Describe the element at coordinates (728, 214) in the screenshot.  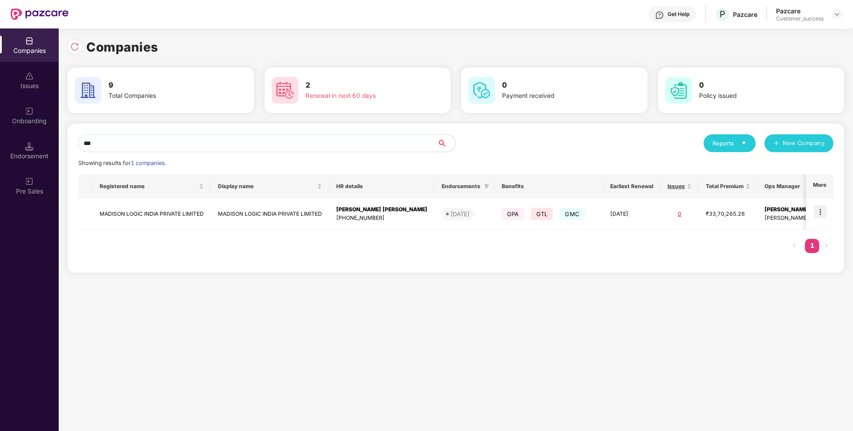
I see `div: ₹33,70,265.26` at that location.